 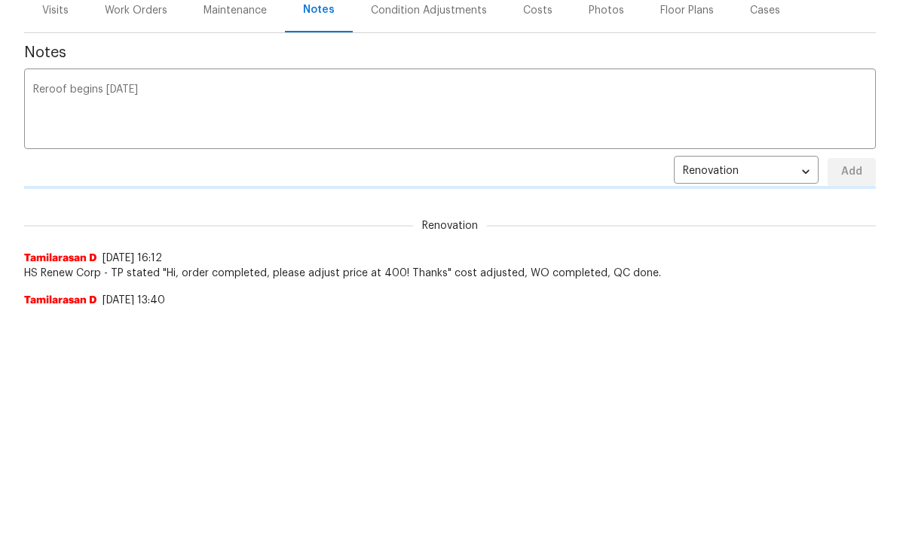 I want to click on div: Visits, so click(x=55, y=11).